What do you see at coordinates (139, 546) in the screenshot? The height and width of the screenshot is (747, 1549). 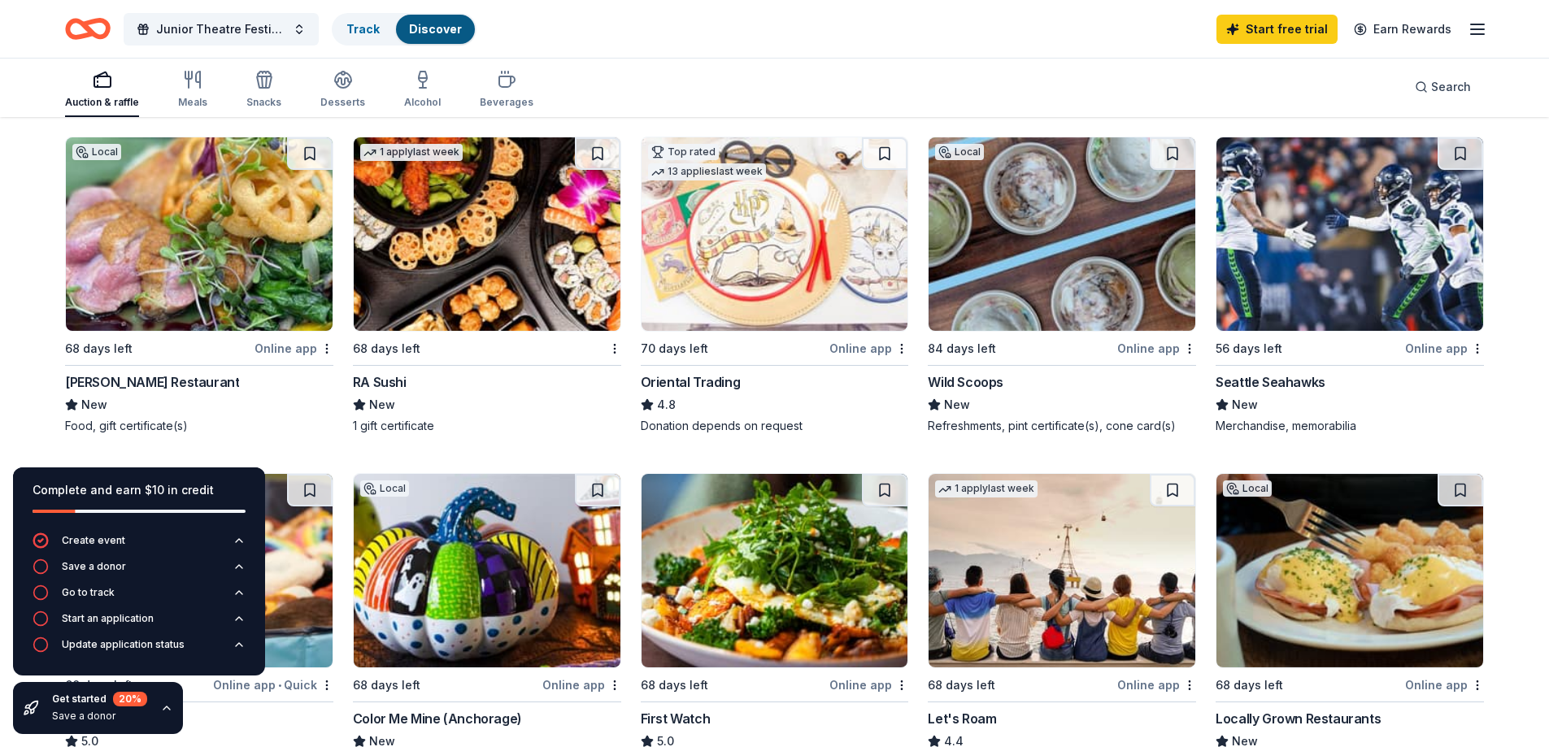 I see `button: Create event` at bounding box center [139, 546].